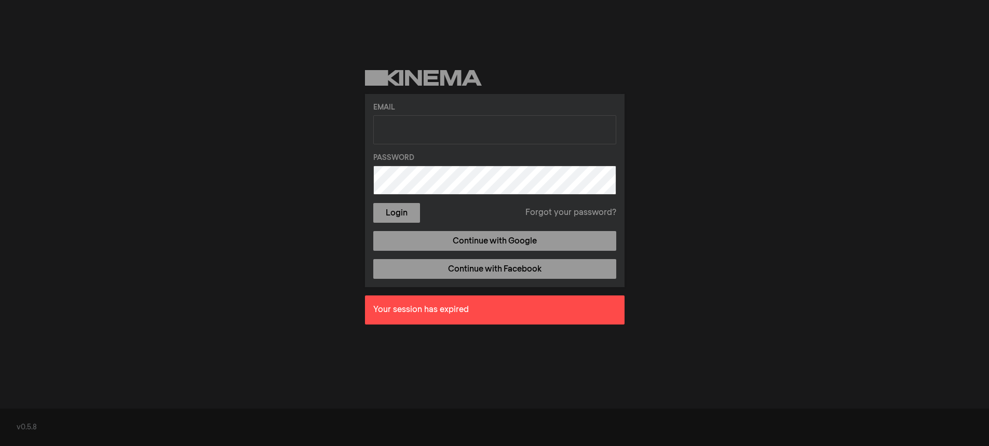  I want to click on a: Forgot your password?, so click(570, 213).